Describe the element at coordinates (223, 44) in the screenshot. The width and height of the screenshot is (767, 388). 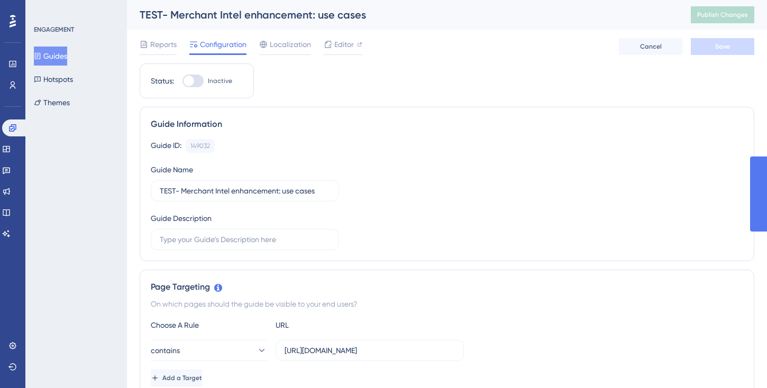
I see `span: Configuration` at that location.